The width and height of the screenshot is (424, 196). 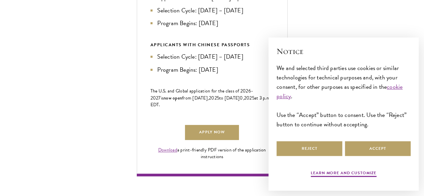 I want to click on div: a print-friendly PDF version of the application instructions, so click(x=212, y=154).